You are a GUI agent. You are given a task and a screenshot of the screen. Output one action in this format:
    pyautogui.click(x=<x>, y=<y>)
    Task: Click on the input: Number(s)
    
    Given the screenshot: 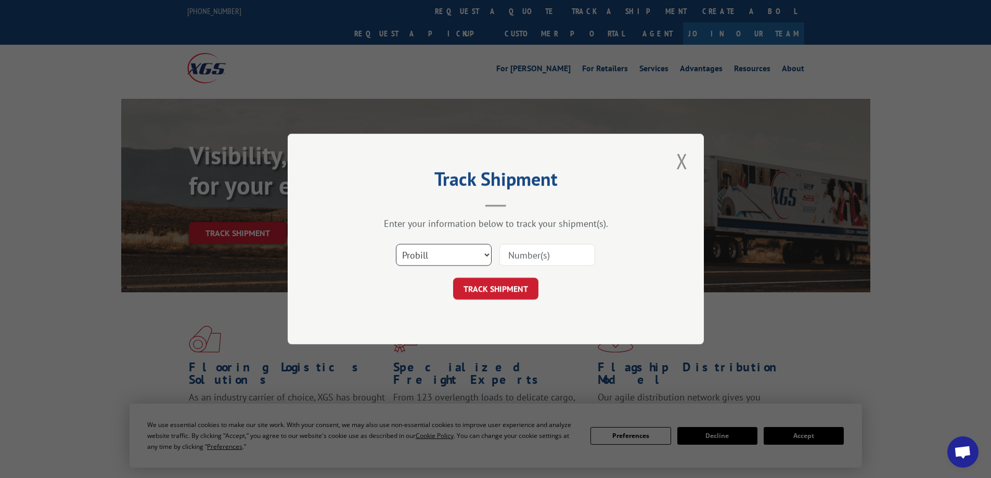 What is the action you would take?
    pyautogui.click(x=547, y=255)
    